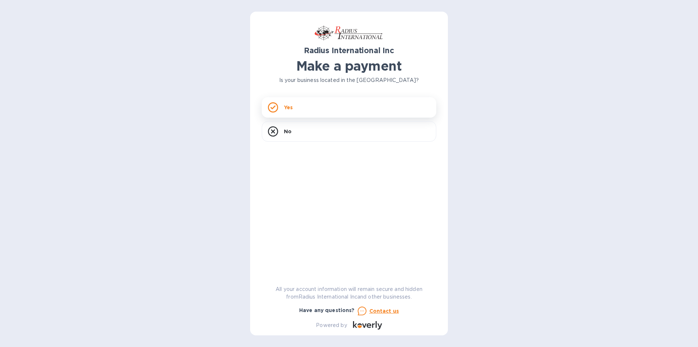 Image resolution: width=698 pixels, height=347 pixels. What do you see at coordinates (288, 107) in the screenshot?
I see `p: Yes` at bounding box center [288, 107].